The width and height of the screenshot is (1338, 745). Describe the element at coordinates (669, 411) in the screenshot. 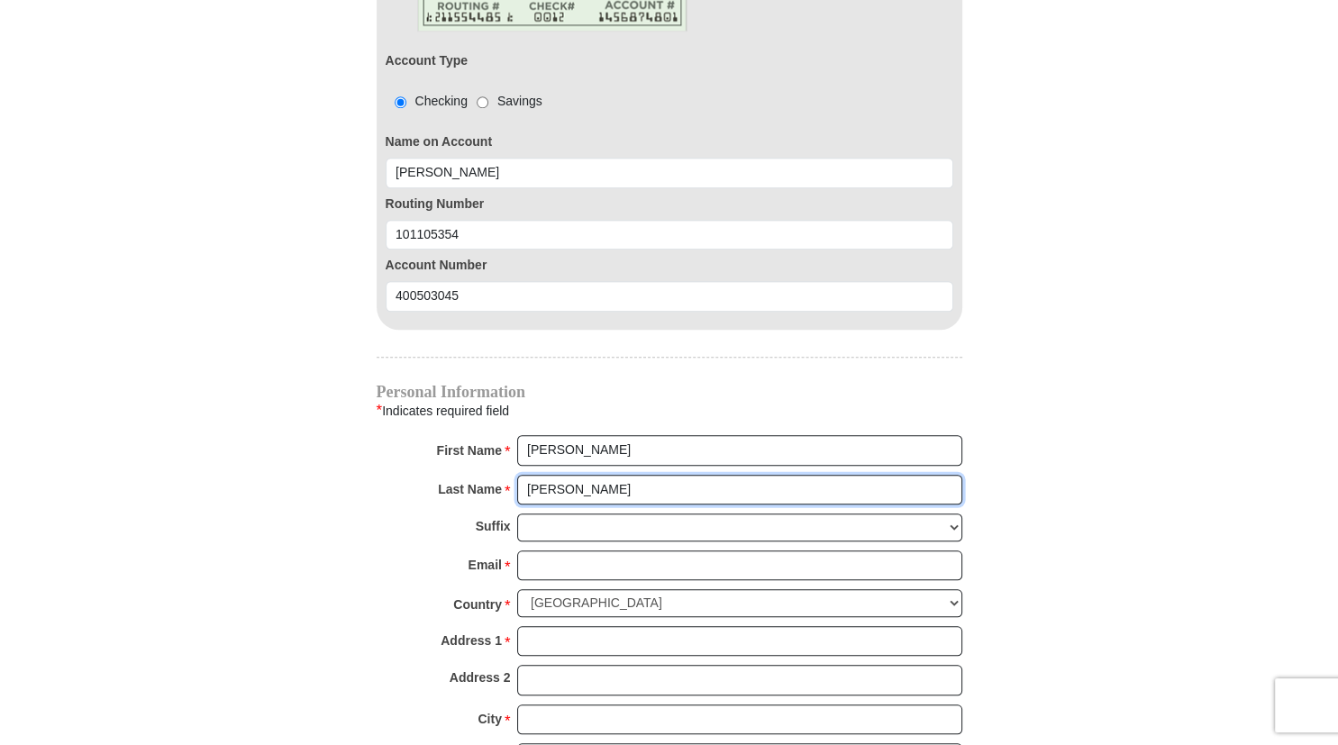

I see `div: Indicates required field` at that location.